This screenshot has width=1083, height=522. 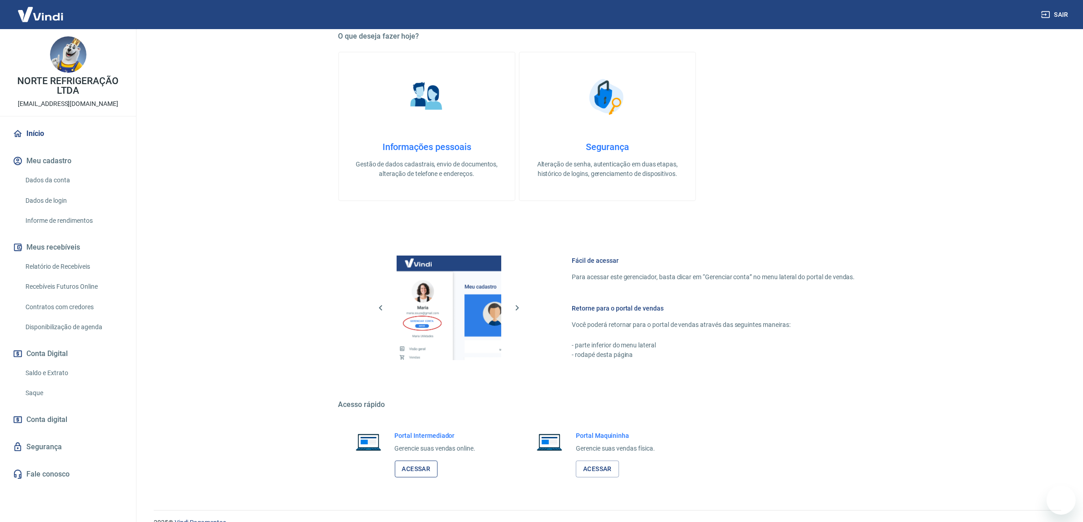 I want to click on a: Disponibilização de agenda, so click(x=73, y=327).